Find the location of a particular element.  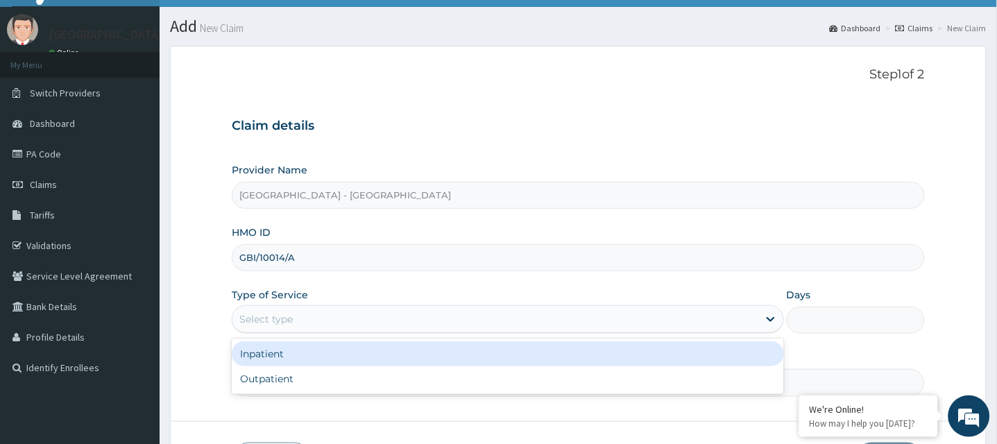

label: HMO ID is located at coordinates (251, 232).